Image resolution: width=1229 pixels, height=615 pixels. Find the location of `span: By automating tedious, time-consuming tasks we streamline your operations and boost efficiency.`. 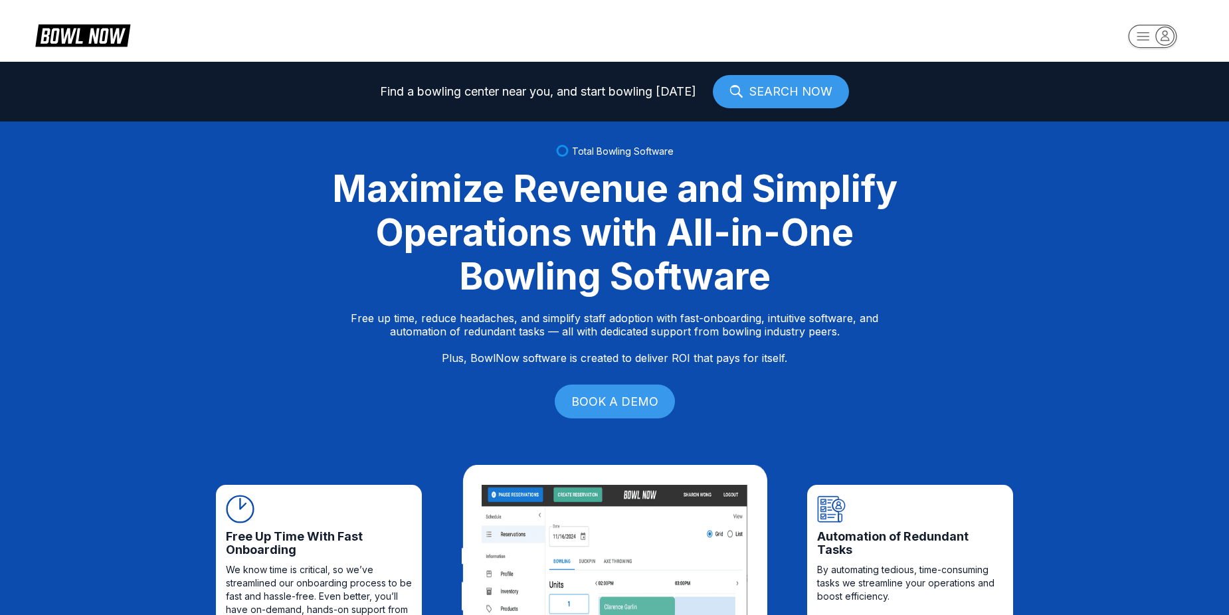

span: By automating tedious, time-consuming tasks we streamline your operations and boost efficiency. is located at coordinates (910, 583).